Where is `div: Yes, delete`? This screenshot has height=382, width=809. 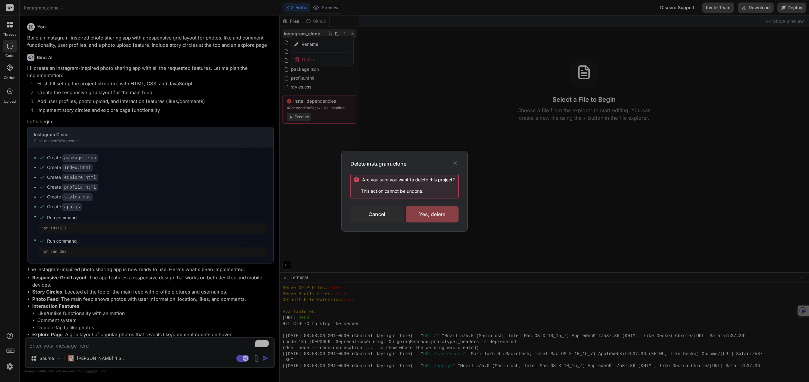
div: Yes, delete is located at coordinates (432, 214).